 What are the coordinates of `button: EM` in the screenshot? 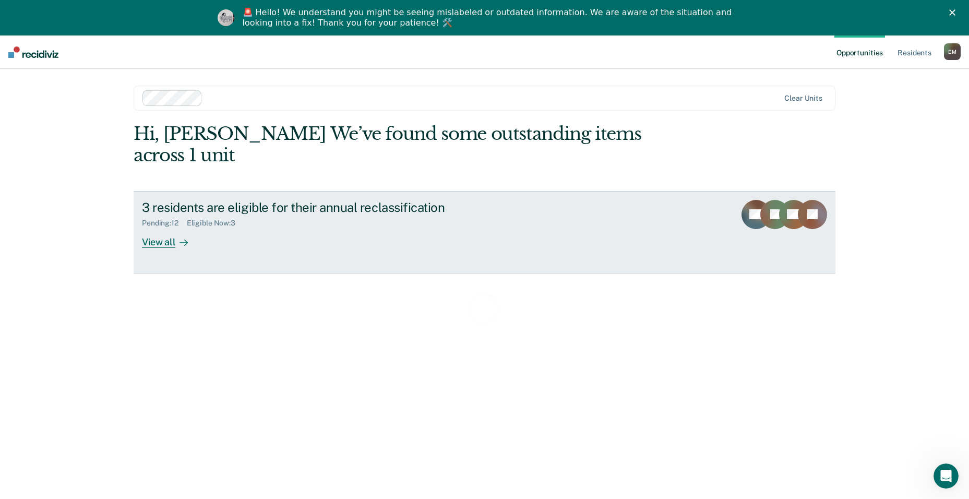 It's located at (952, 52).